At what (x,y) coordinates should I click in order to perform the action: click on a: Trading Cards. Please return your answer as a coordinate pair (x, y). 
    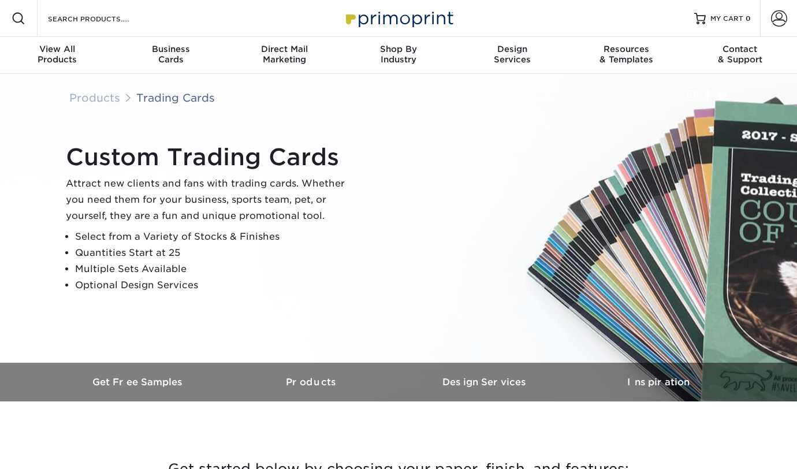
    Looking at the image, I should click on (175, 98).